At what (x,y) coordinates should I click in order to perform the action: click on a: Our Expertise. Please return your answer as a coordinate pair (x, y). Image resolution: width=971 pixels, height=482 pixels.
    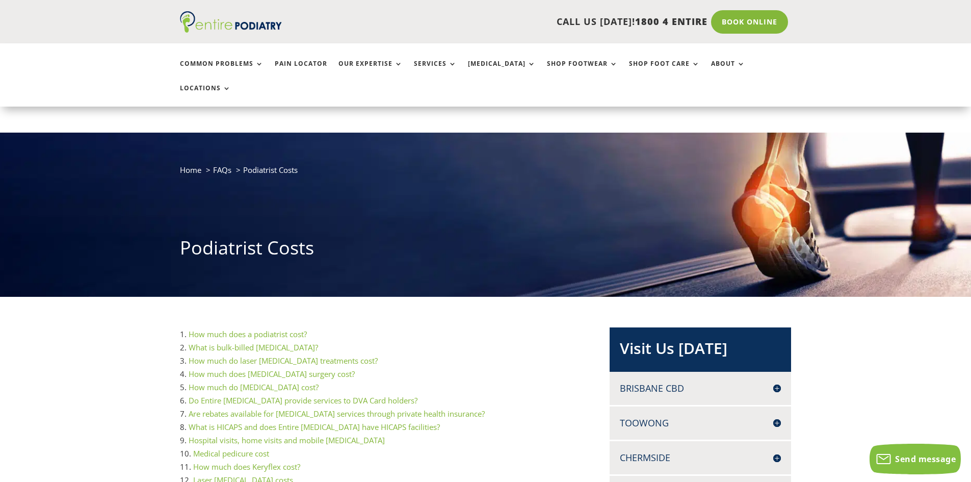
    Looking at the image, I should click on (371, 71).